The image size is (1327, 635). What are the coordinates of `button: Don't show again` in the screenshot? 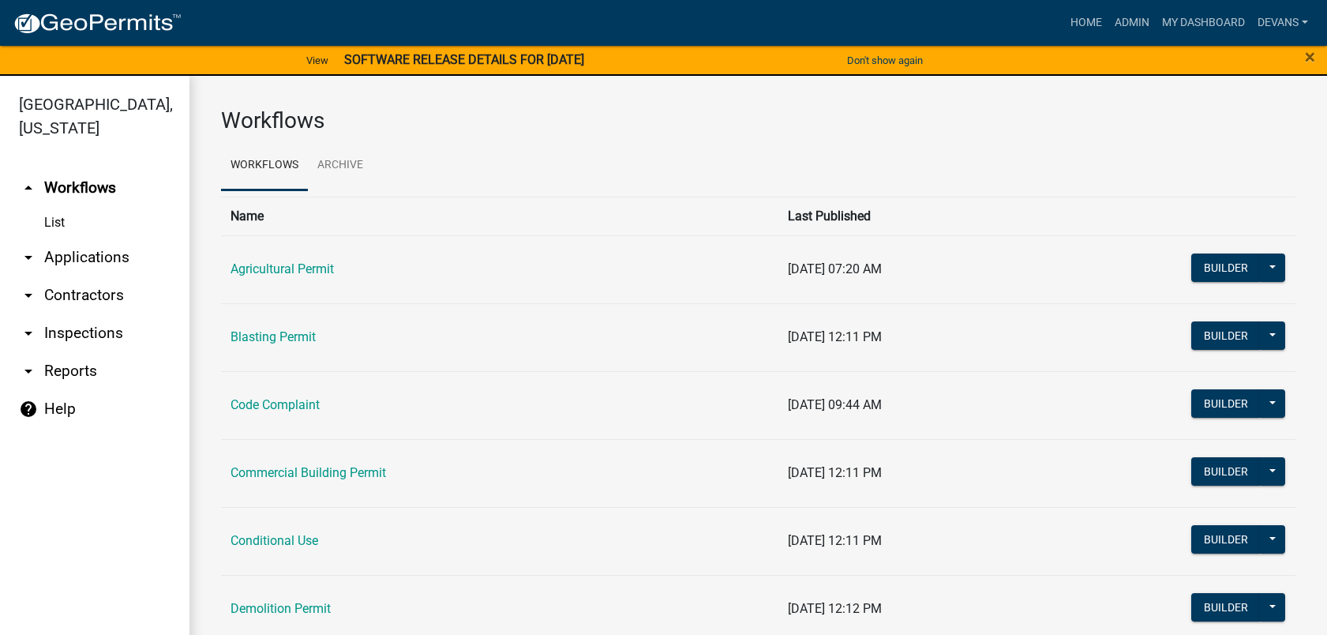 It's located at (885, 60).